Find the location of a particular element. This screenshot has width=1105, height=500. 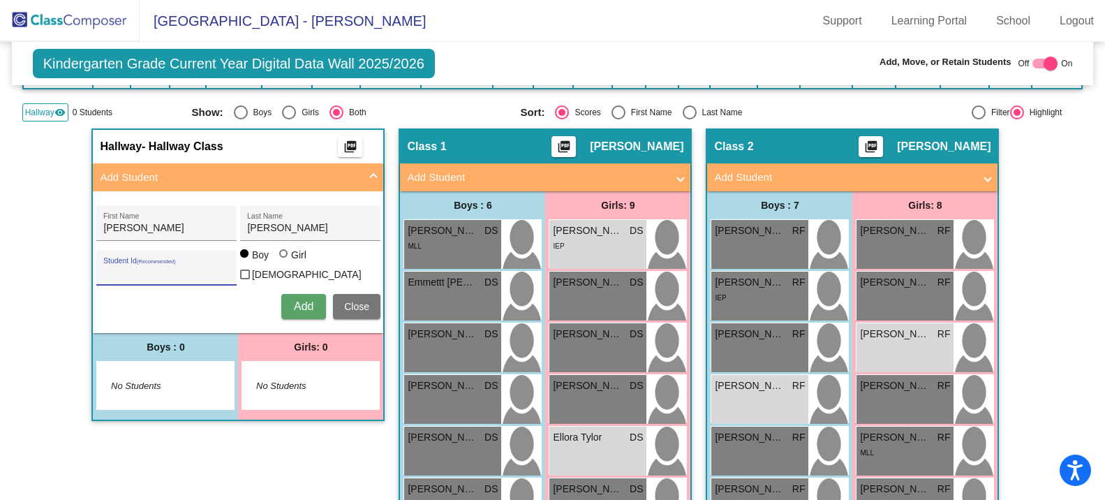

div: Girls: 8 is located at coordinates (925, 205).